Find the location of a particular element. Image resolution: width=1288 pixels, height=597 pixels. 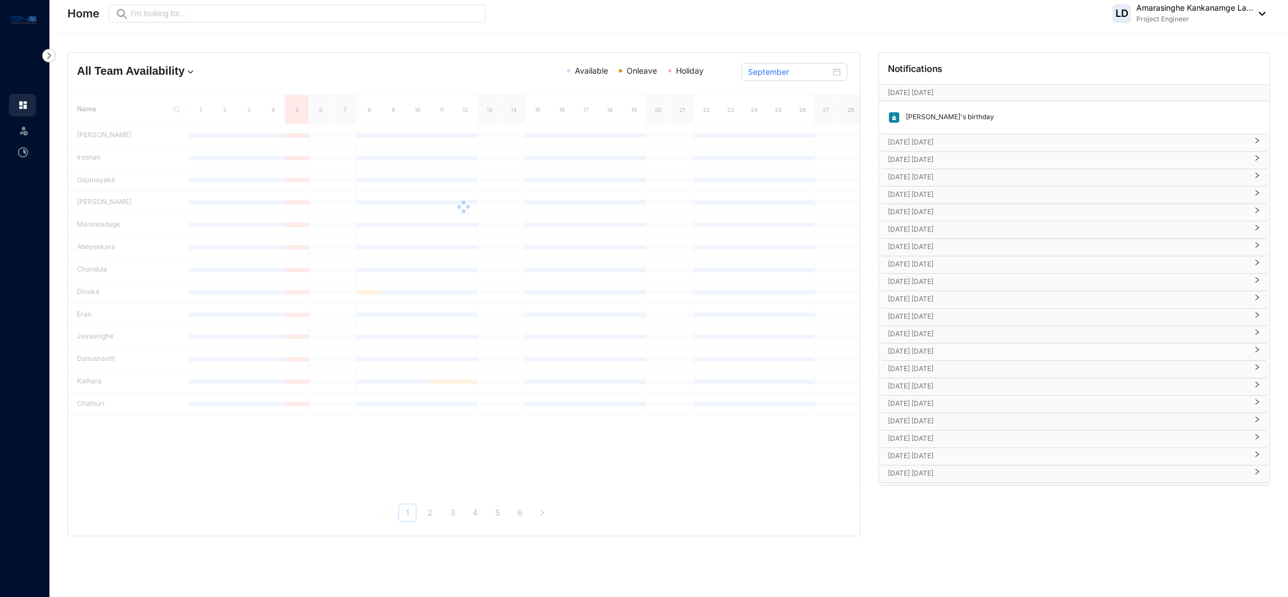

img: time-attendance-unselected.8aad090b53826881fffb.svg is located at coordinates (23, 152).